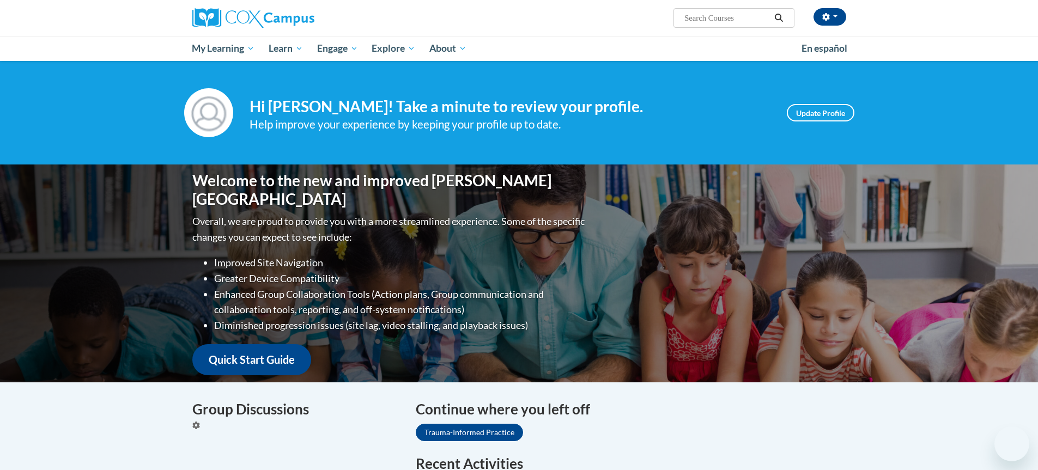 Image resolution: width=1038 pixels, height=470 pixels. Describe the element at coordinates (830, 17) in the screenshot. I see `button: Account Settings` at that location.